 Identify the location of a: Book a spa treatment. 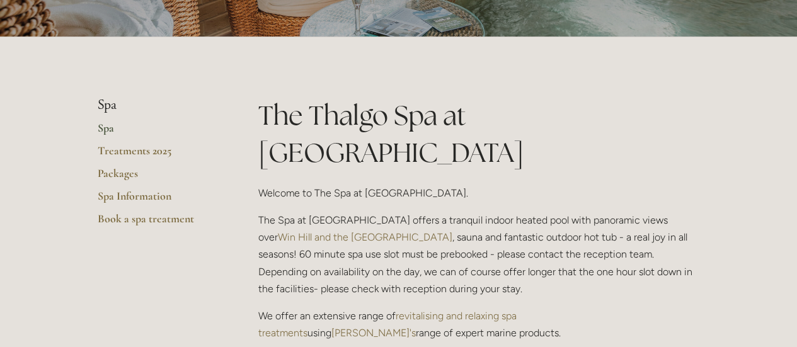
(157, 223).